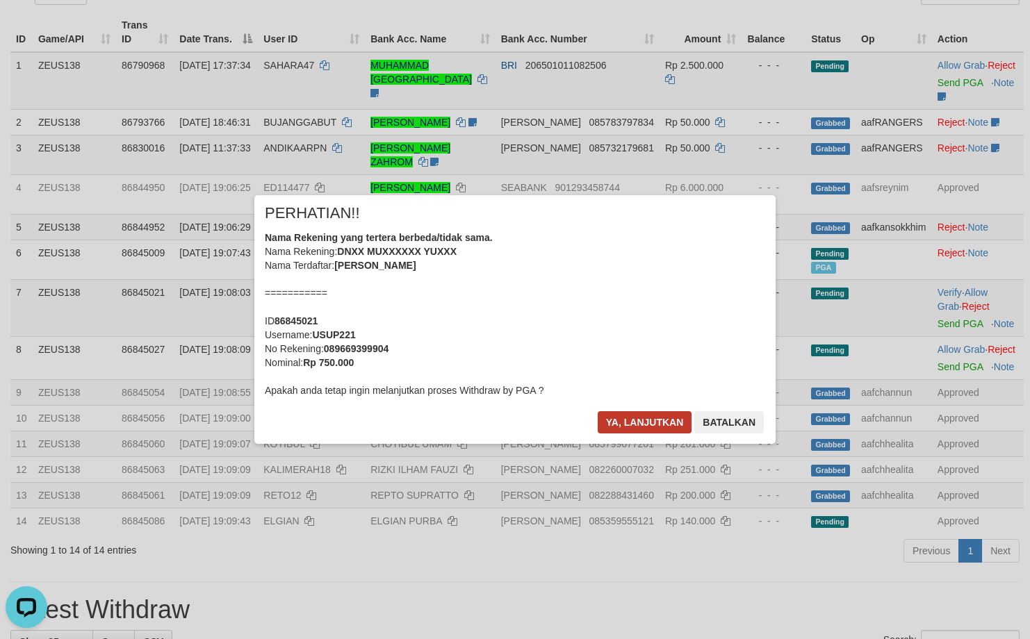 The height and width of the screenshot is (639, 1030). What do you see at coordinates (328, 363) in the screenshot?
I see `b: Rp 750.000` at bounding box center [328, 363].